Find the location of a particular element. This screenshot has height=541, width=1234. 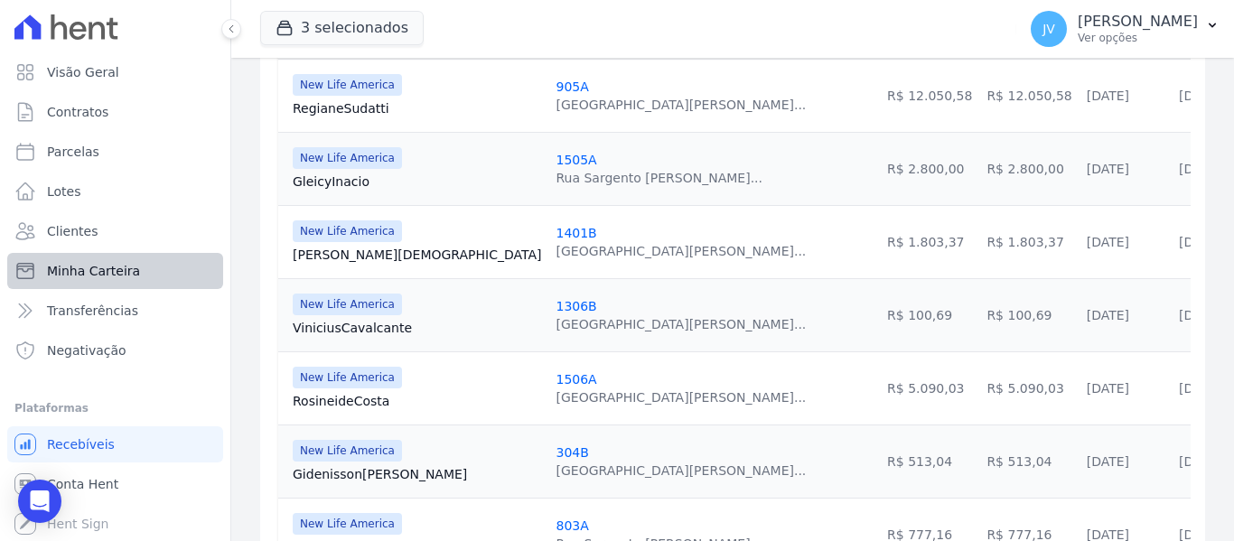

a: 803A is located at coordinates (572, 526).